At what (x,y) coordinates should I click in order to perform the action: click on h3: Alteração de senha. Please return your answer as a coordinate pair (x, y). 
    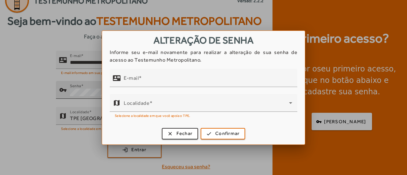
    Looking at the image, I should click on (204, 39).